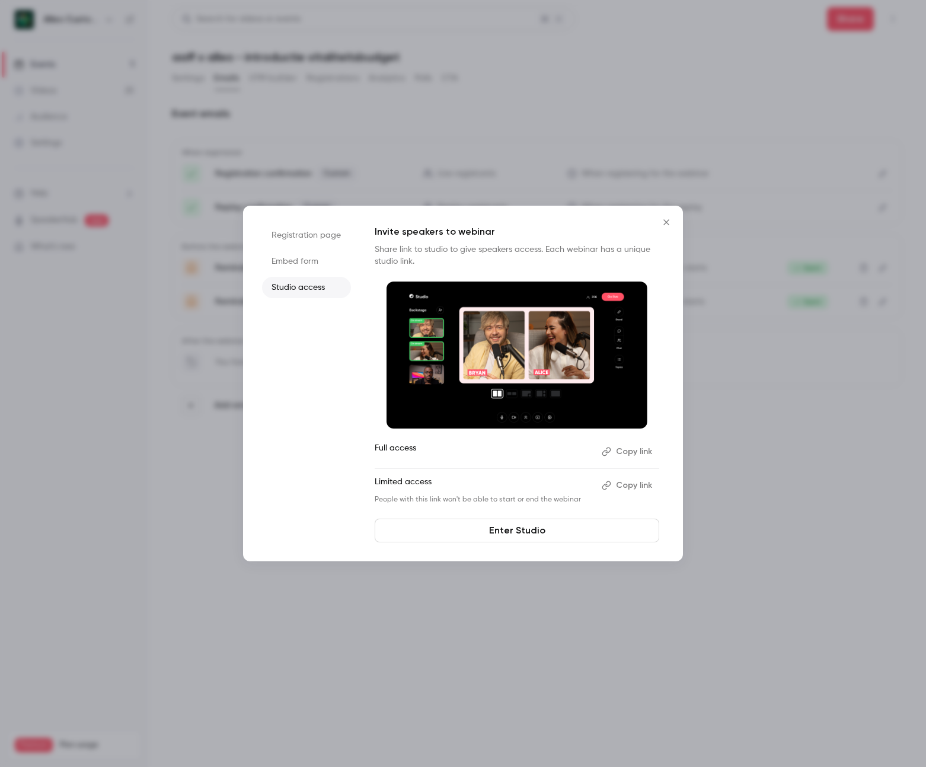  Describe the element at coordinates (517, 355) in the screenshot. I see `img: Invite speakers to webinar` at that location.